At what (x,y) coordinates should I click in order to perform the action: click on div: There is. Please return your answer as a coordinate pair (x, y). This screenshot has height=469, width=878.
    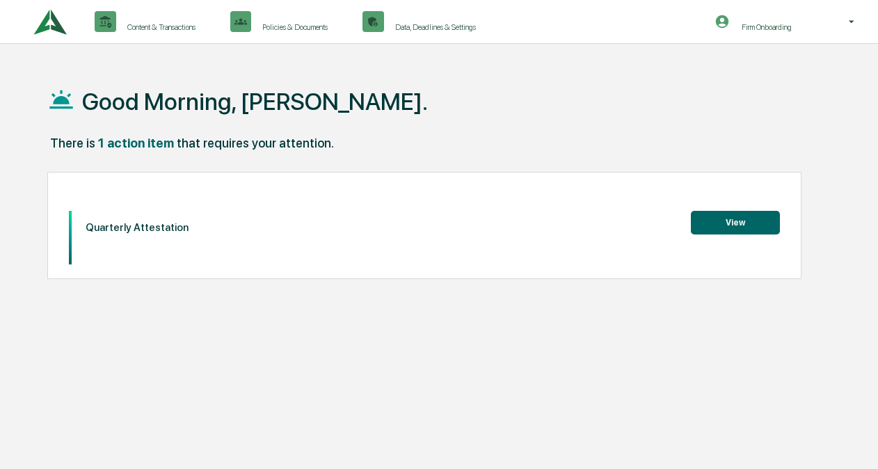
    Looking at the image, I should click on (72, 143).